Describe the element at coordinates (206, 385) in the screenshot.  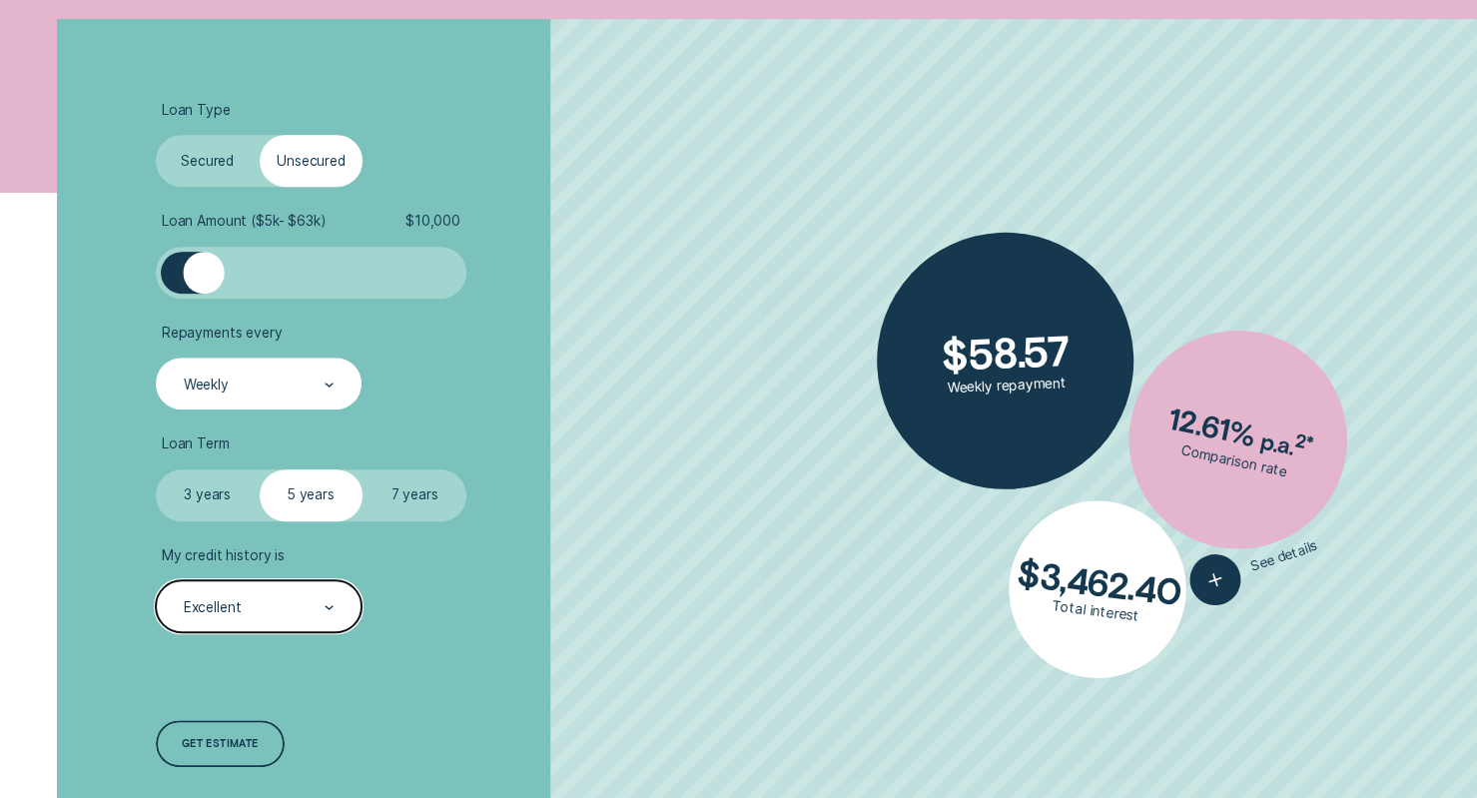
I see `div: Weekly` at that location.